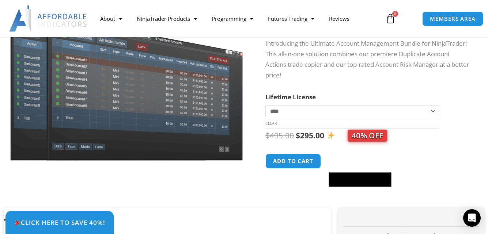 This screenshot has width=488, height=234. Describe the element at coordinates (111, 19) in the screenshot. I see `a: About` at that location.